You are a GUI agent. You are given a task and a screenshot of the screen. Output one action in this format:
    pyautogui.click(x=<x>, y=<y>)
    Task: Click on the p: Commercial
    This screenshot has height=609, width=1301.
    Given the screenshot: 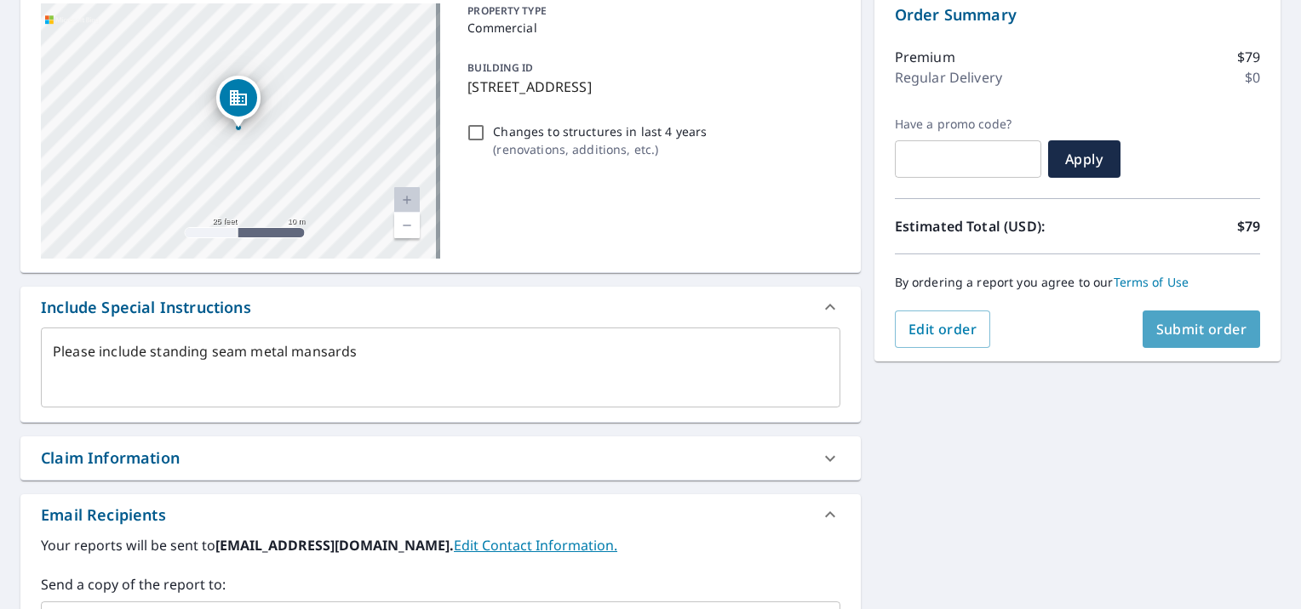 What is the action you would take?
    pyautogui.click(x=649, y=27)
    